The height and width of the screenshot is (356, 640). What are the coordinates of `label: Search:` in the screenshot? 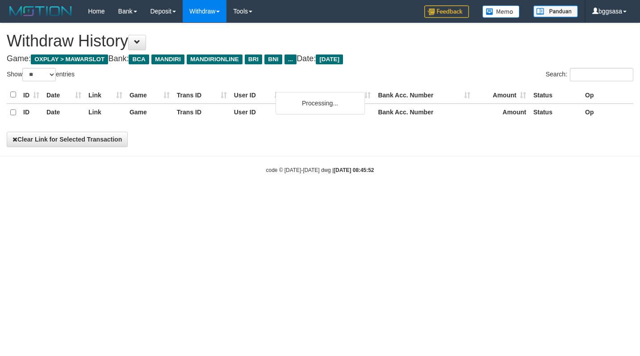 It's located at (590, 75).